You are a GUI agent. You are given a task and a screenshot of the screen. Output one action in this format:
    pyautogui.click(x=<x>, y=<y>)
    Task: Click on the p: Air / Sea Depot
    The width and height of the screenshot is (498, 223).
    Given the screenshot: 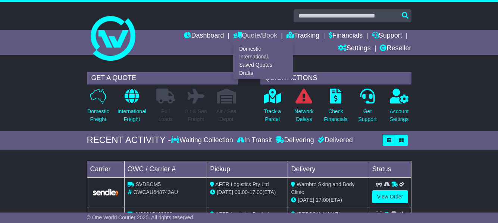 What is the action you would take?
    pyautogui.click(x=226, y=116)
    